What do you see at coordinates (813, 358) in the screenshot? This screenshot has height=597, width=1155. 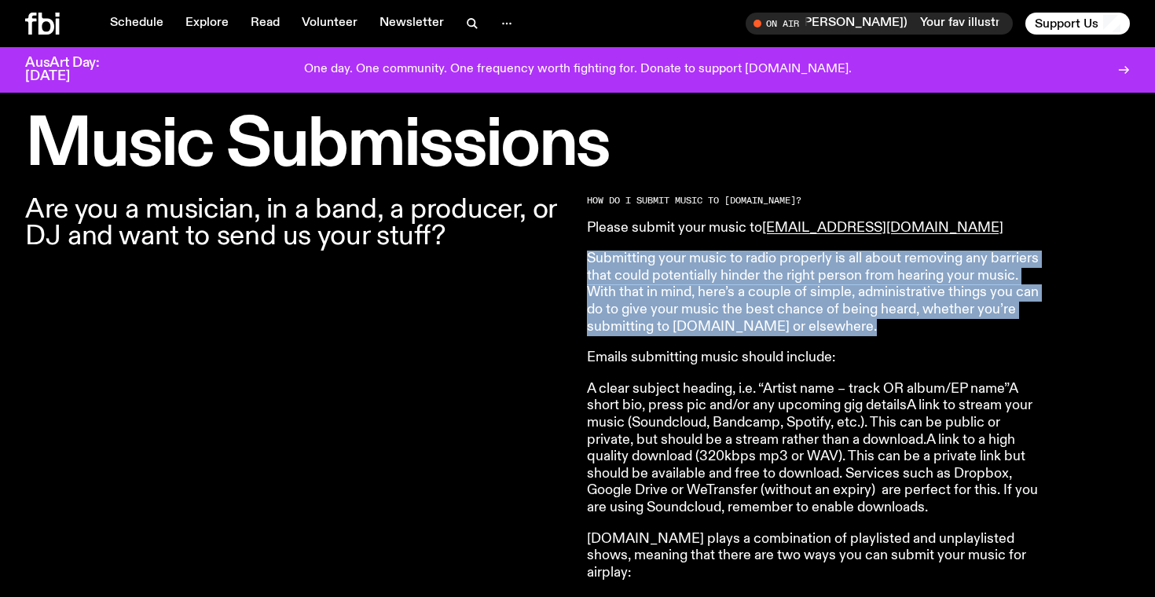 I see `p: Emails submitting music should include:` at bounding box center [813, 358].